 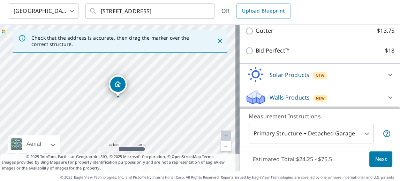 I want to click on p: $13.75, so click(x=386, y=31).